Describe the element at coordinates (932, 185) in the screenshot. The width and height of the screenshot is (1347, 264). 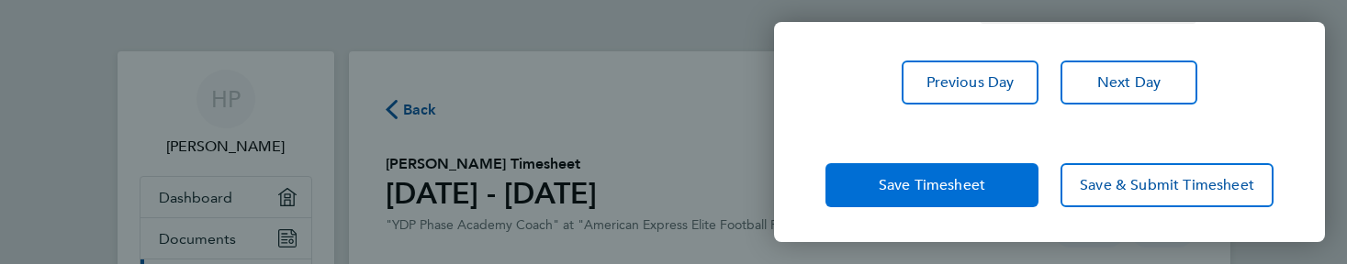
I see `button: Save Timesheet` at that location.